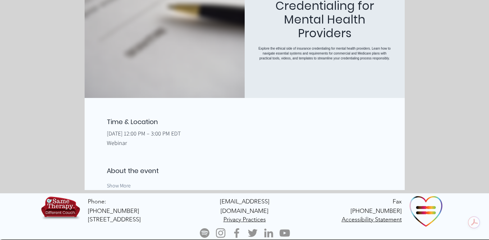  What do you see at coordinates (245, 219) in the screenshot?
I see `a: Privacy Practices` at bounding box center [245, 219].